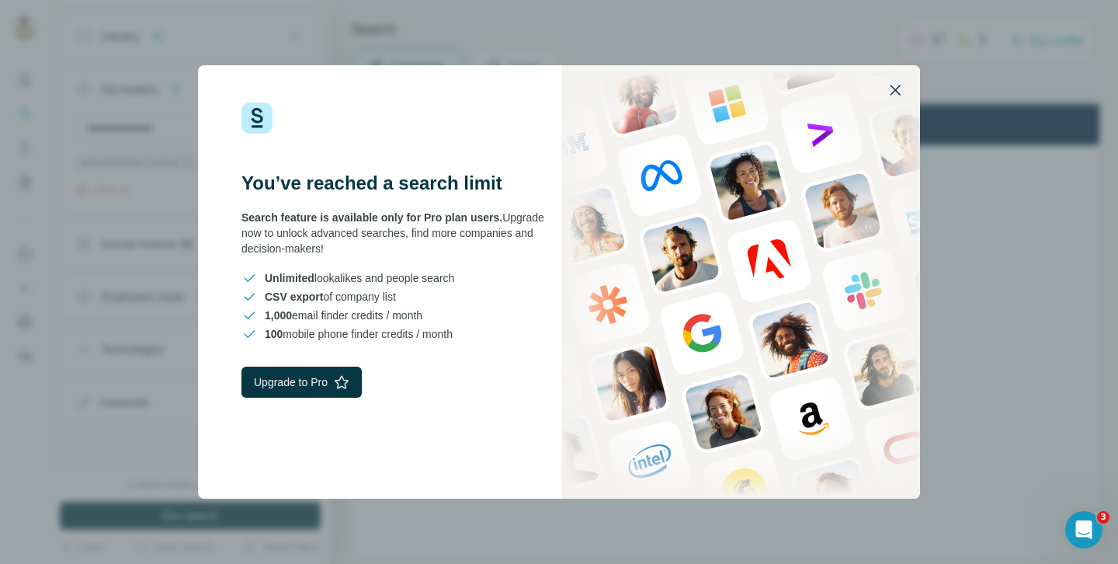  I want to click on span: Unlimited, so click(290, 278).